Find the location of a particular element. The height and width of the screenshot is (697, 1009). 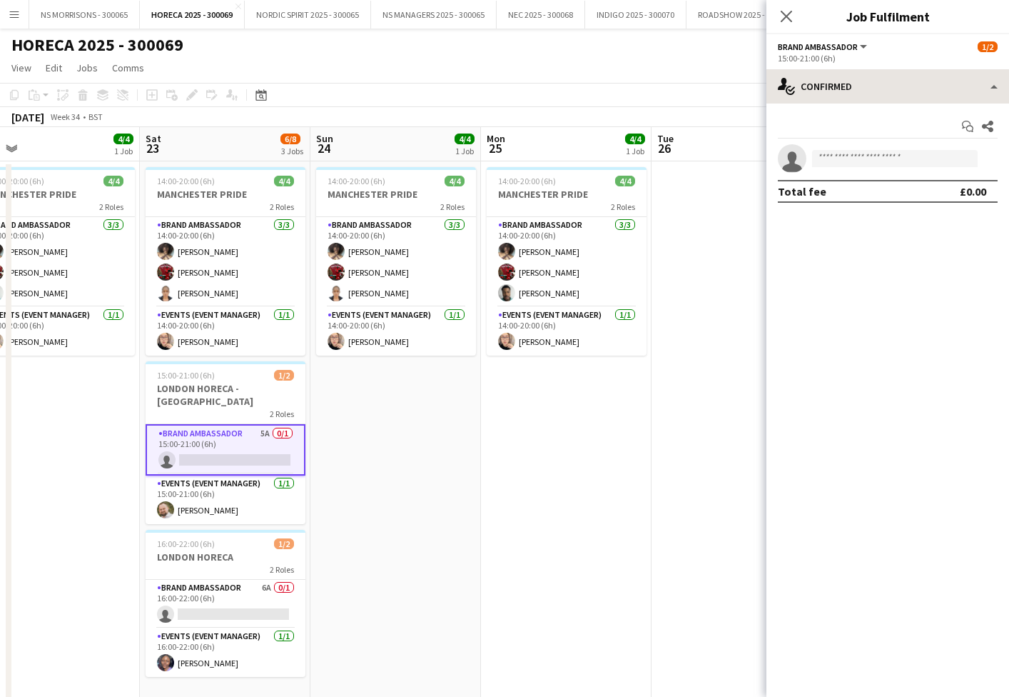

a: Jobs is located at coordinates (87, 68).